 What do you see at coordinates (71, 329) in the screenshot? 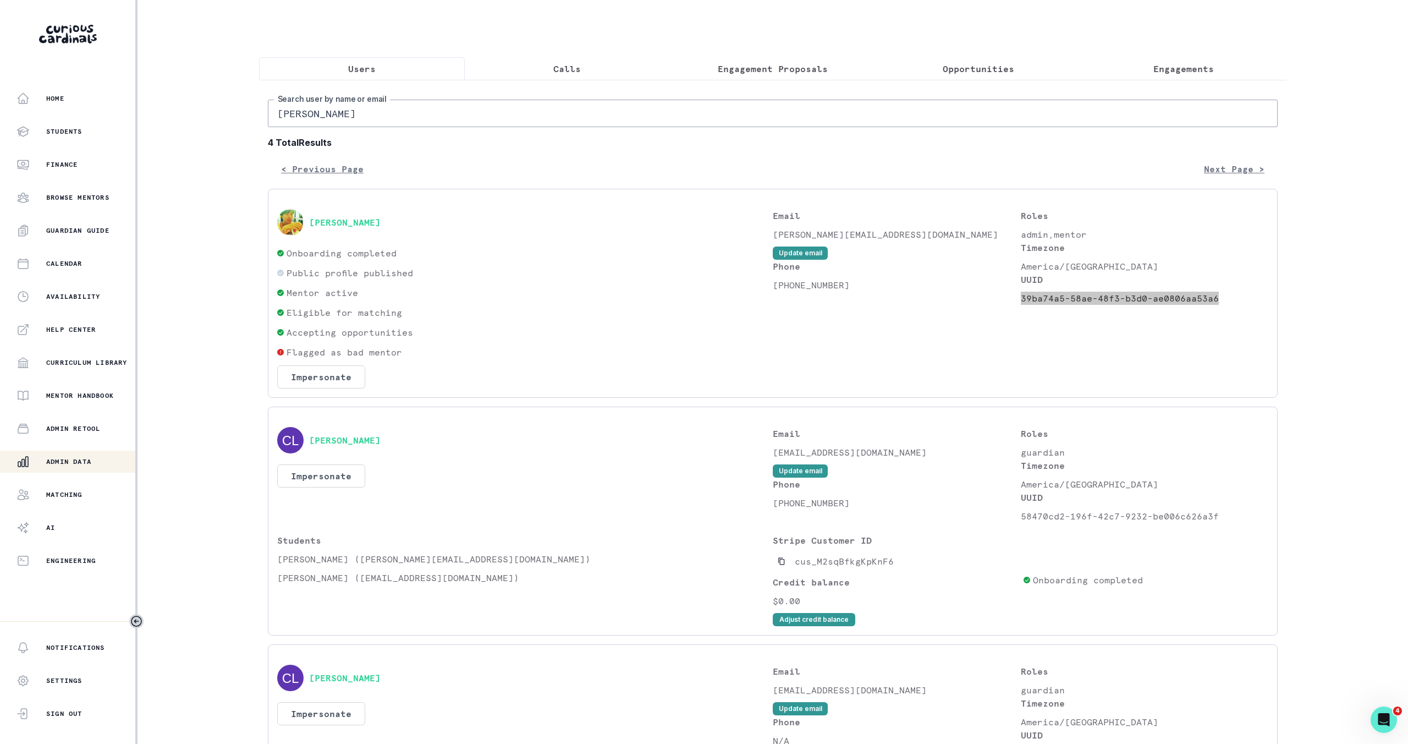
I see `p: Help Center` at bounding box center [71, 329].